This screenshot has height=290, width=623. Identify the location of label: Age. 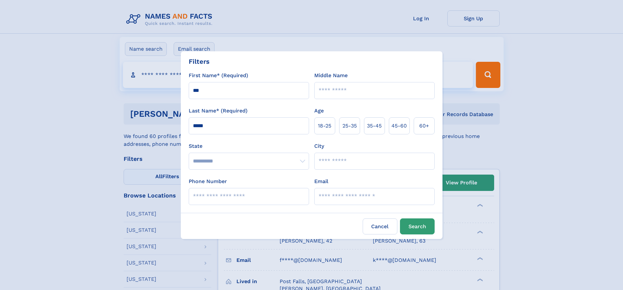
(319, 111).